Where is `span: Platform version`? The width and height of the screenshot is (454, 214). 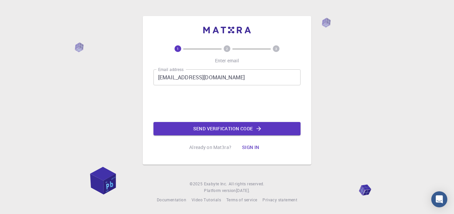
span: Platform version is located at coordinates (219, 191).